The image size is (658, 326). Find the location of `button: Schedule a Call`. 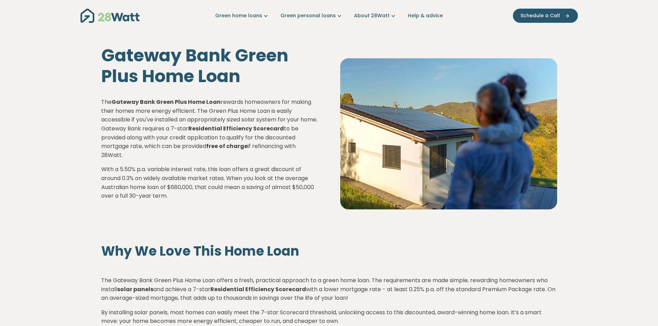

button: Schedule a Call is located at coordinates (545, 16).